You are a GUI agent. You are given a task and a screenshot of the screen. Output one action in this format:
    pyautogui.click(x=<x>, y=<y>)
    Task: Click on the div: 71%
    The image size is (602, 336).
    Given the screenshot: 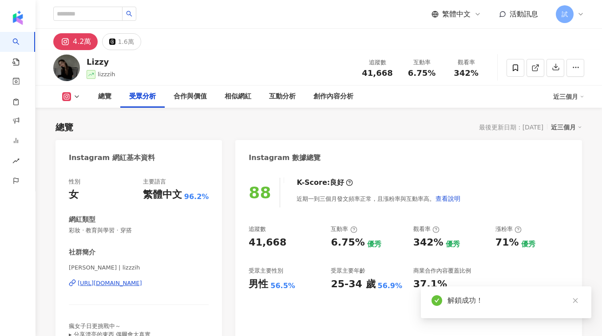 What is the action you would take?
    pyautogui.click(x=507, y=243)
    